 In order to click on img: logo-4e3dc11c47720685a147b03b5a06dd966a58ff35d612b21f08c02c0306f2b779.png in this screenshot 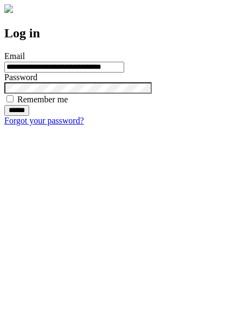, I will do `click(9, 9)`.